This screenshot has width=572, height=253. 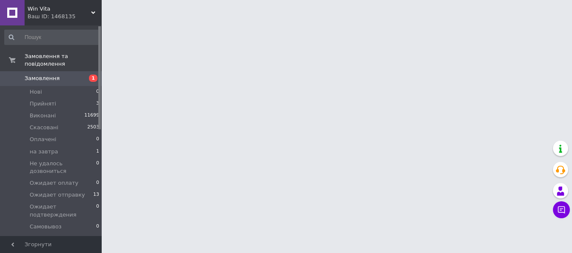 I want to click on span: 13, so click(x=96, y=195).